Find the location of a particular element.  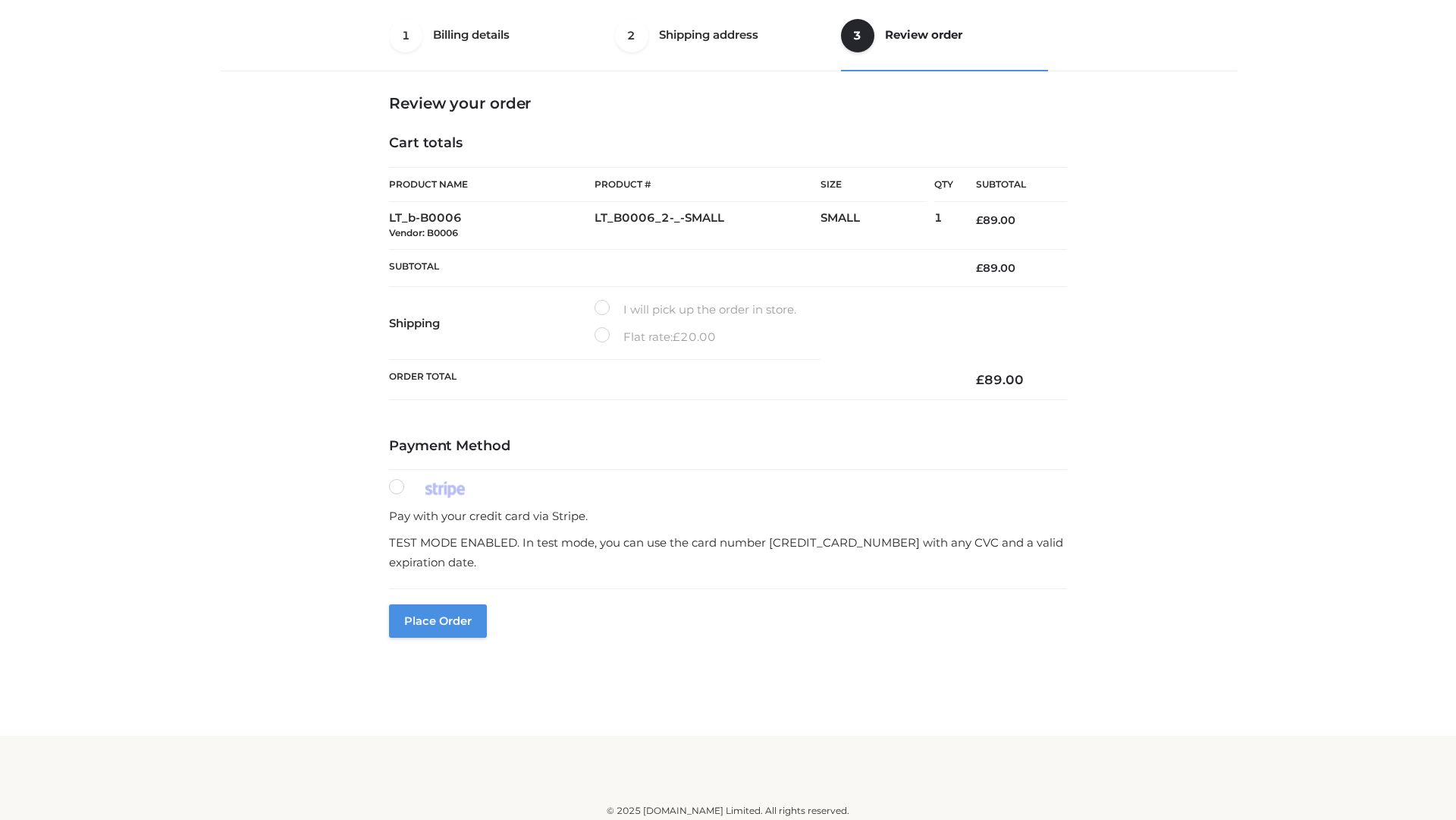

h4: Cart totals is located at coordinates (728, 144).